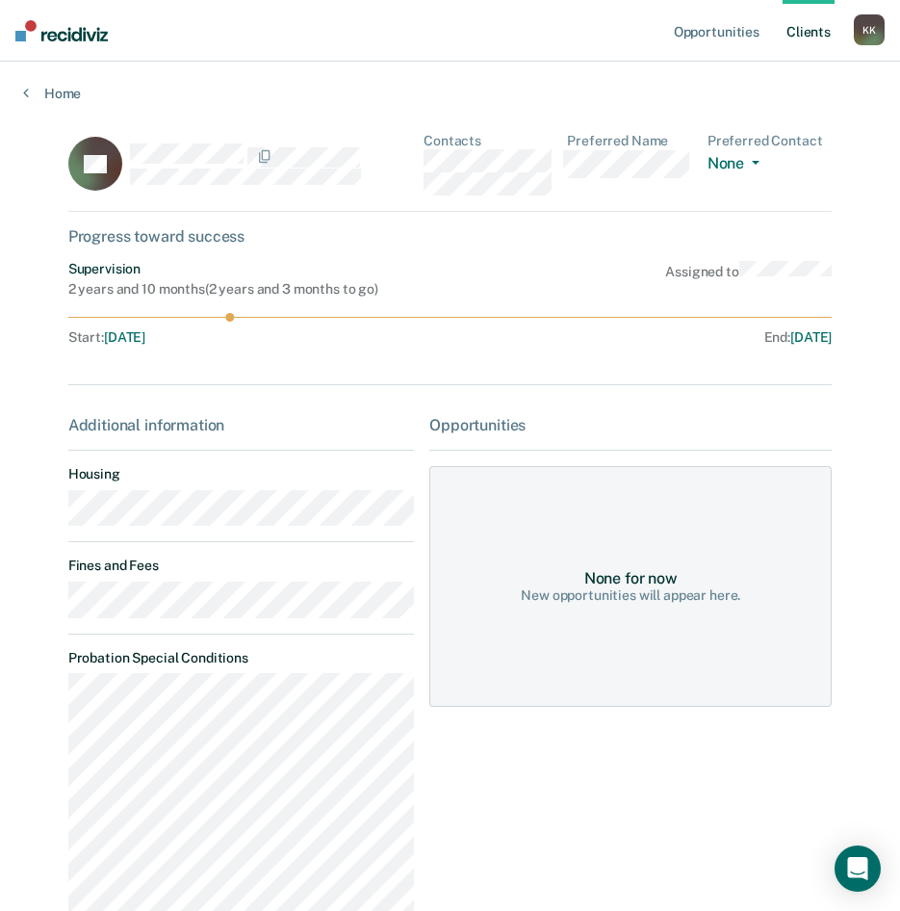 This screenshot has height=911, width=900. I want to click on div: New opportunities will appear here., so click(631, 595).